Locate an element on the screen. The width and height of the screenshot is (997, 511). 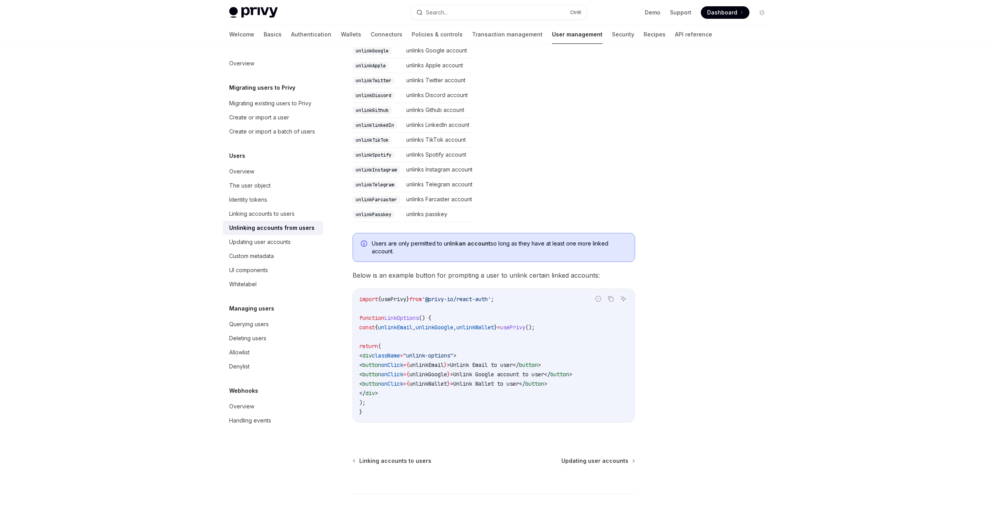
a: Connectors is located at coordinates (386, 34).